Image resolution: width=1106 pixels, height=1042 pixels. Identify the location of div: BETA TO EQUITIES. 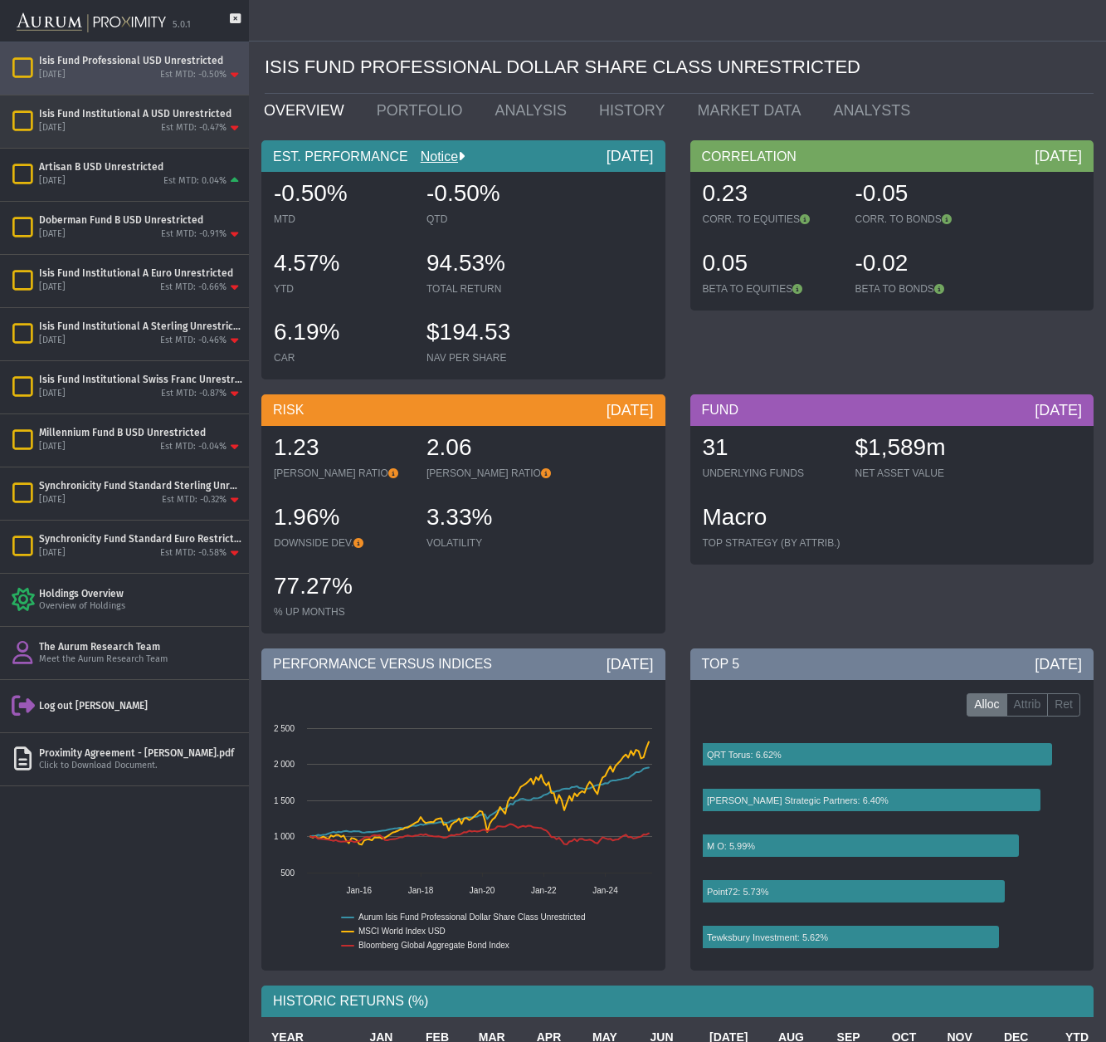
(771, 289).